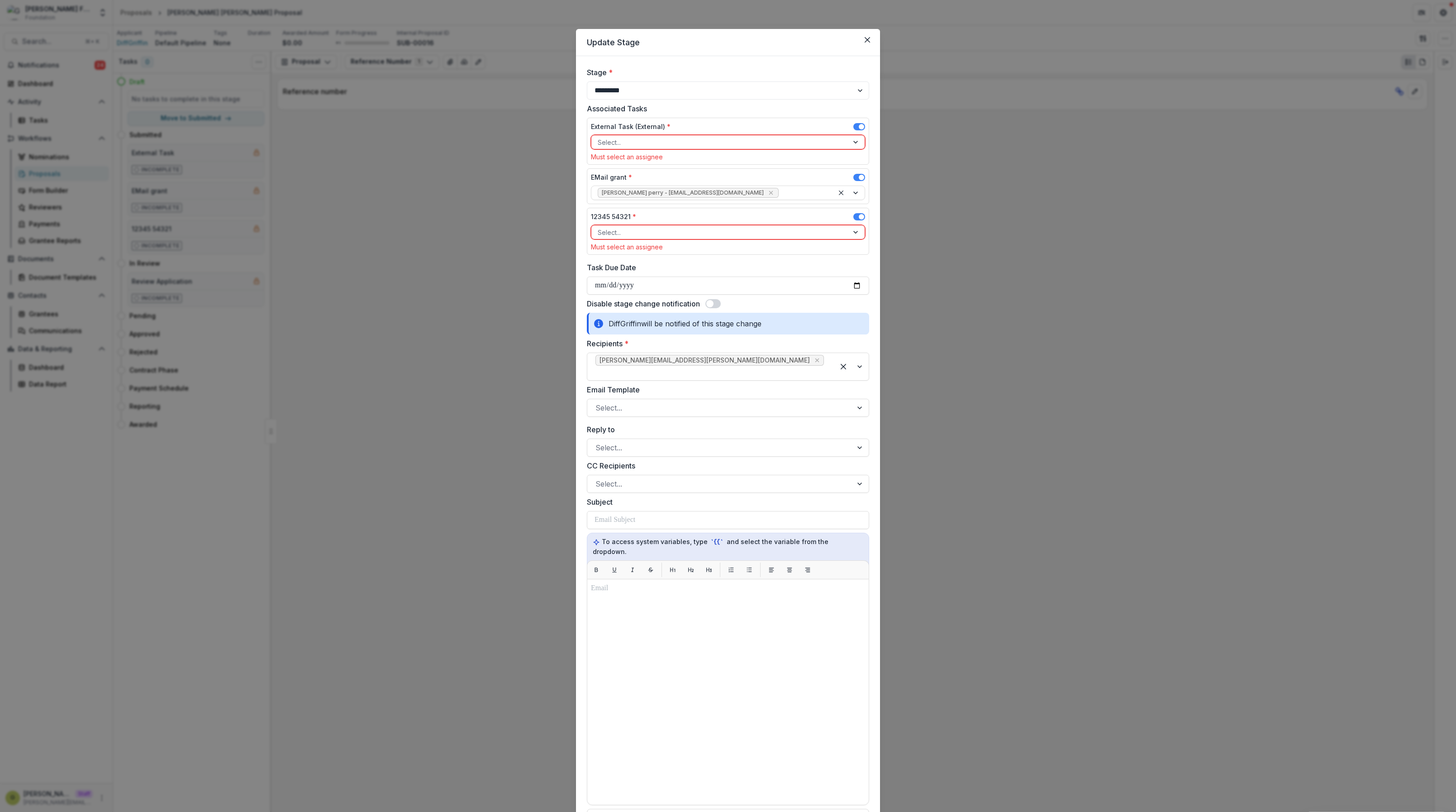  Describe the element at coordinates (789, 569) in the screenshot. I see `button: Align center` at that location.